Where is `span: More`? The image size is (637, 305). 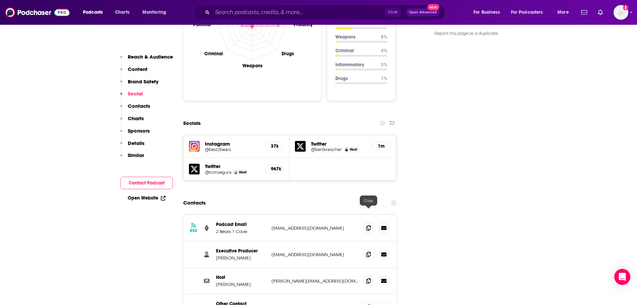 span: More is located at coordinates (563, 12).